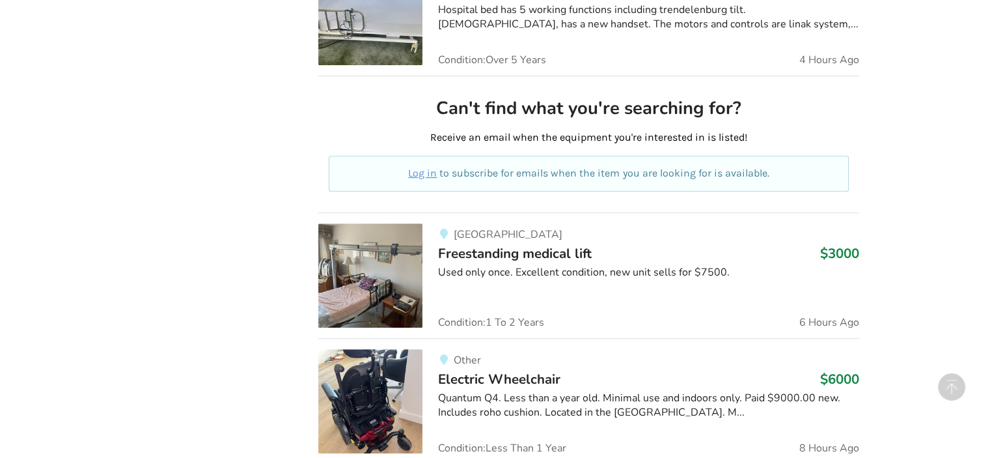 The width and height of the screenshot is (990, 458). What do you see at coordinates (648, 272) in the screenshot?
I see `div: Used only once. Excellent condition, new unit sells for $7500.` at bounding box center [648, 272].